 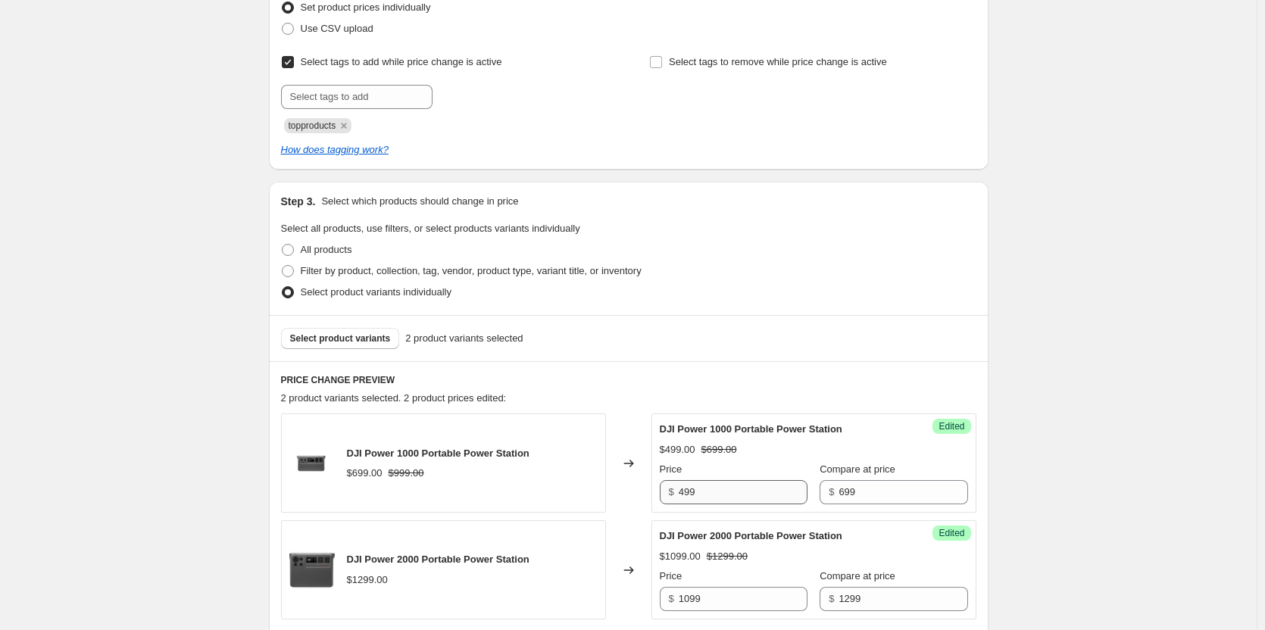 What do you see at coordinates (344, 126) in the screenshot?
I see `button: Remove topproducts` at bounding box center [344, 126].